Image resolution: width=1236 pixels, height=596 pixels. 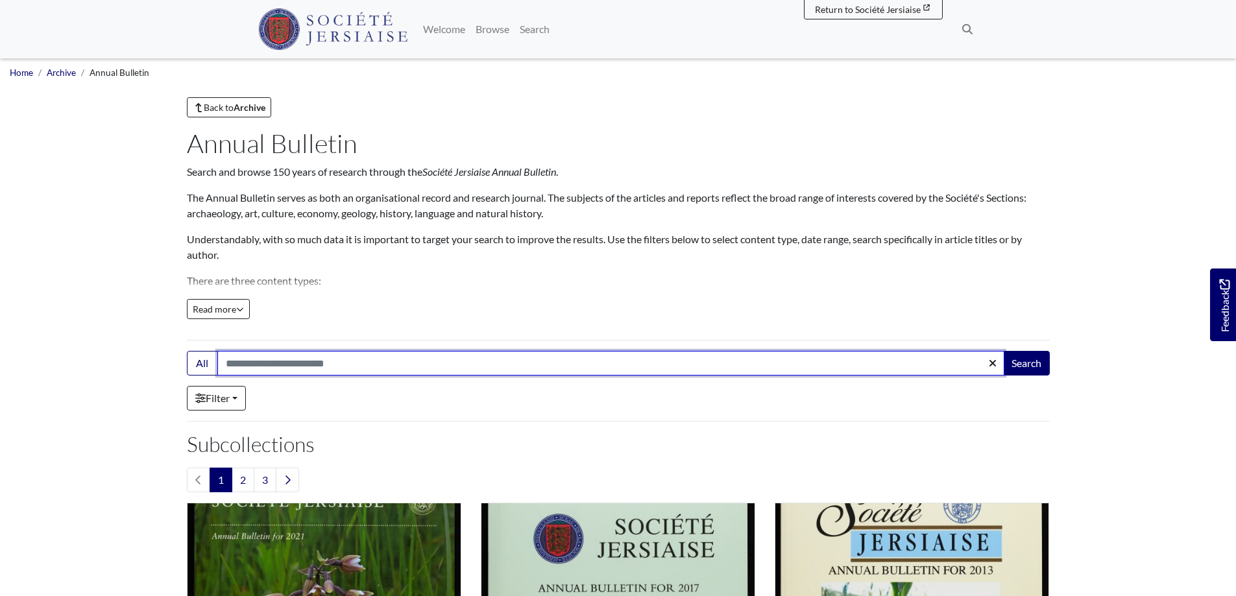 What do you see at coordinates (199, 480) in the screenshot?
I see `li: Previous page` at bounding box center [199, 480].